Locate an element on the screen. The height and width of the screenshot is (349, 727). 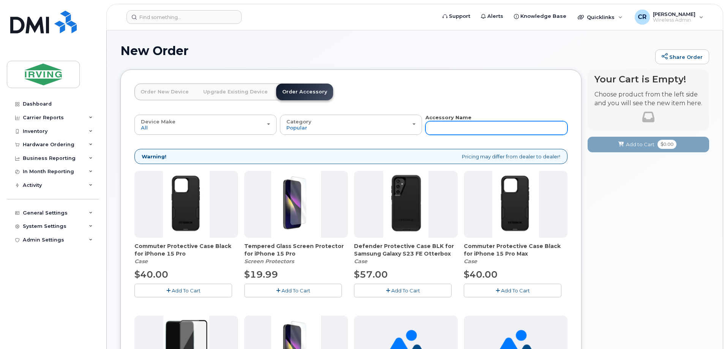
span: Tempered Glass Screen Protector for iPhone 15 Pro is located at coordinates (296, 250).